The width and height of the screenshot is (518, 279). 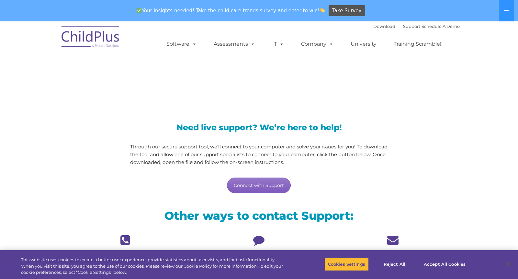 What do you see at coordinates (318, 44) in the screenshot?
I see `a: Company` at bounding box center [318, 44].